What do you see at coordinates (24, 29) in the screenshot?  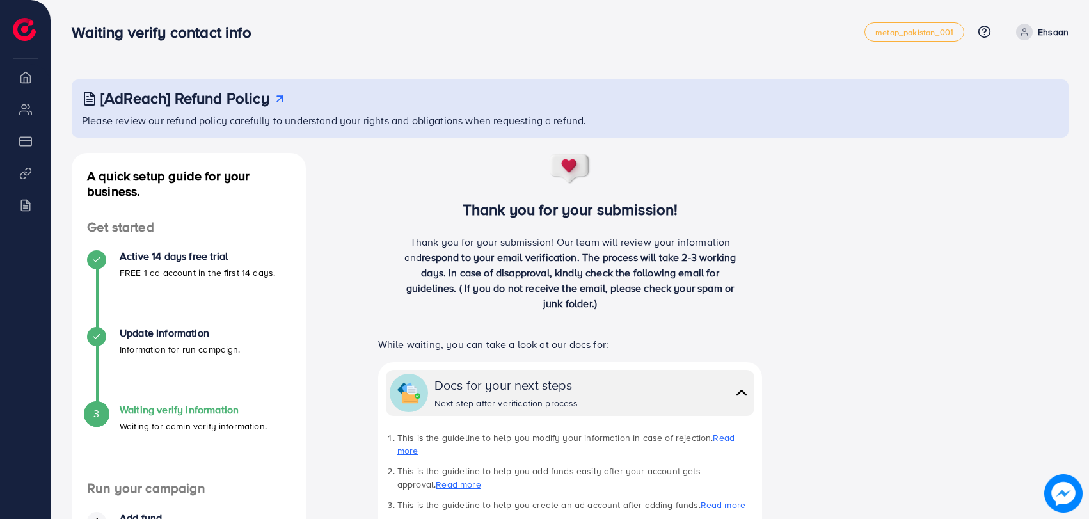 I see `a: logo` at bounding box center [24, 29].